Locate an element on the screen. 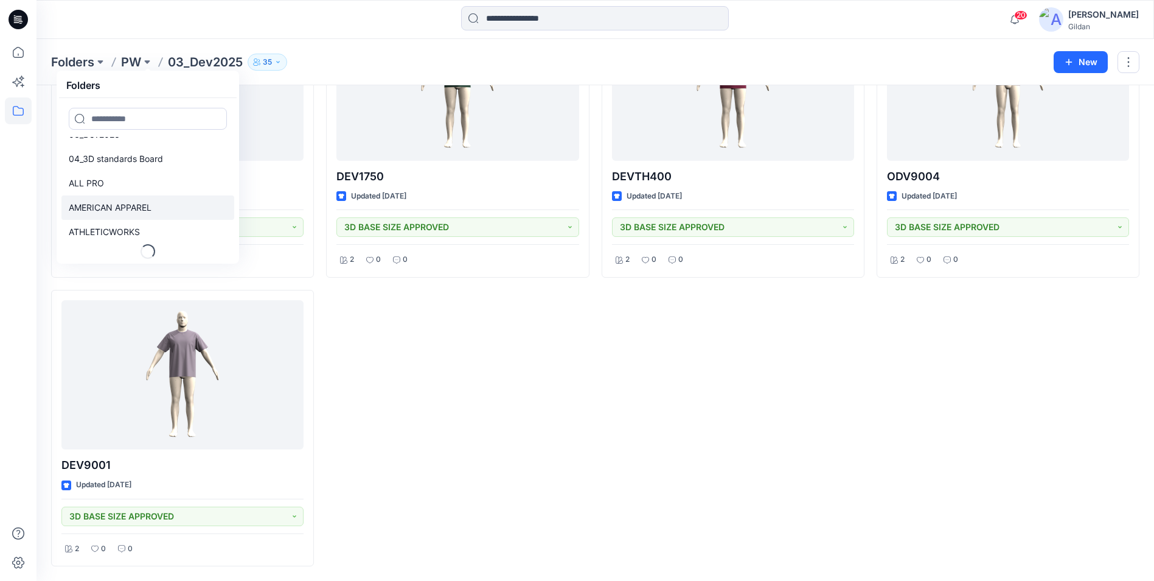 The image size is (1154, 581). a: DEVTH400 is located at coordinates (733, 85).